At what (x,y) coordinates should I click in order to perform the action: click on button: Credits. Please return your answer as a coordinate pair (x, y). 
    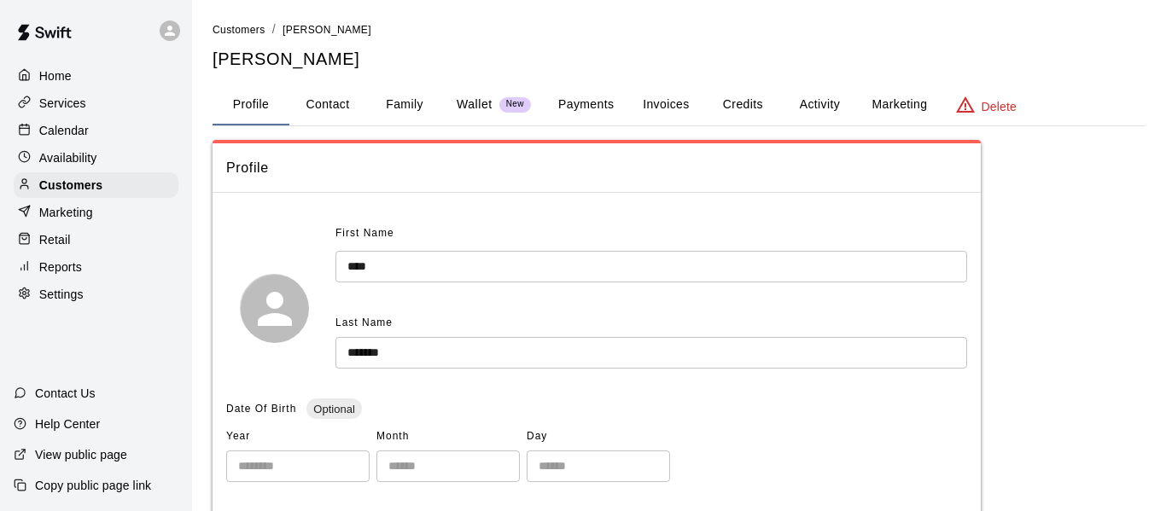
    Looking at the image, I should click on (743, 105).